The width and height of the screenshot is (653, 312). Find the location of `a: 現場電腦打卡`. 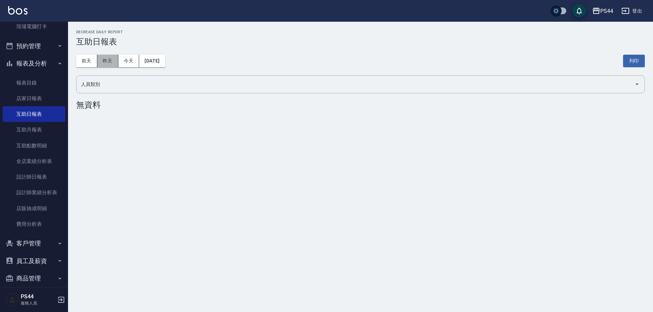

a: 現場電腦打卡 is located at coordinates (34, 27).